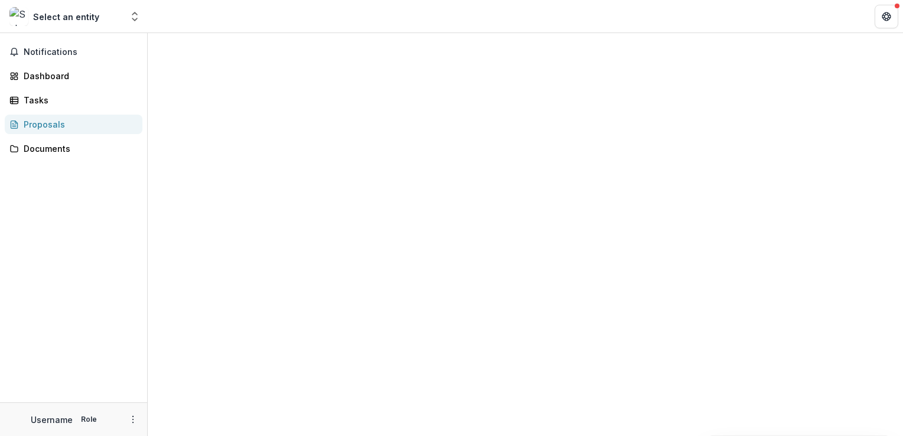 The image size is (903, 436). What do you see at coordinates (78, 148) in the screenshot?
I see `div: Documents` at bounding box center [78, 148].